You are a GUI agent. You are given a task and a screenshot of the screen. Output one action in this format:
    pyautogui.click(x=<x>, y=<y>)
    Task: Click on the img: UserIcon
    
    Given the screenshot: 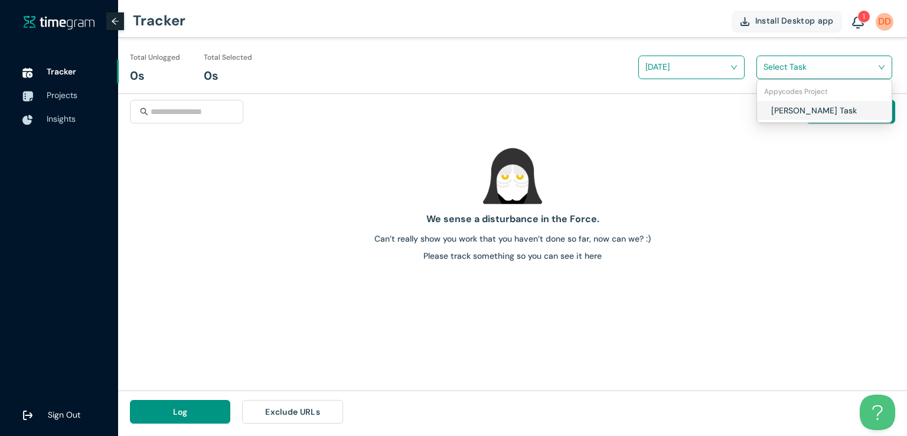 What is the action you would take?
    pyautogui.click(x=885, y=22)
    